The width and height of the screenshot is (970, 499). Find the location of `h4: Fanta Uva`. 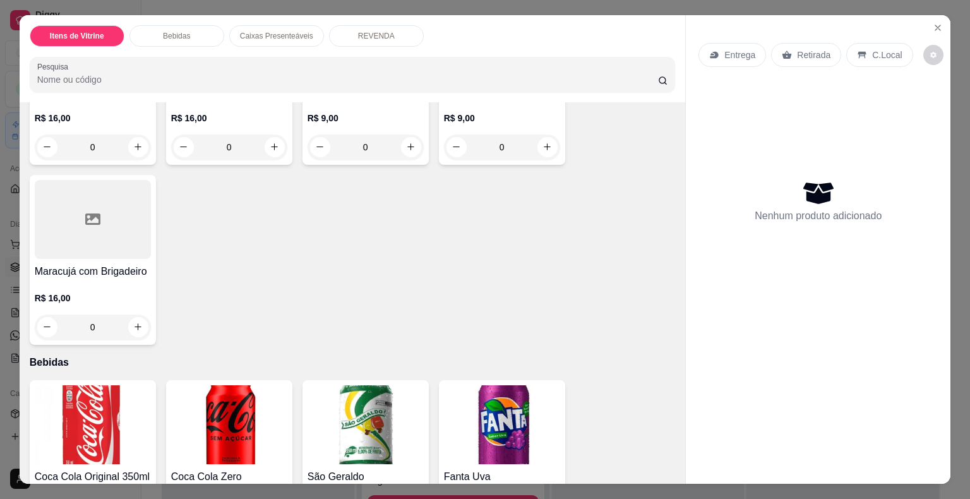

h4: Fanta Uva is located at coordinates (502, 477).